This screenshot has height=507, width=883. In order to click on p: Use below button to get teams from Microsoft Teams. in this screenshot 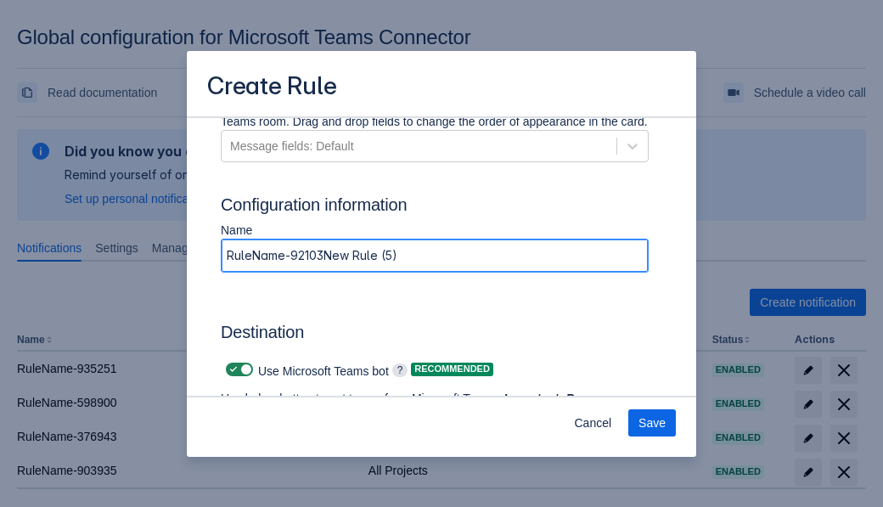, I will do `click(421, 407)`.